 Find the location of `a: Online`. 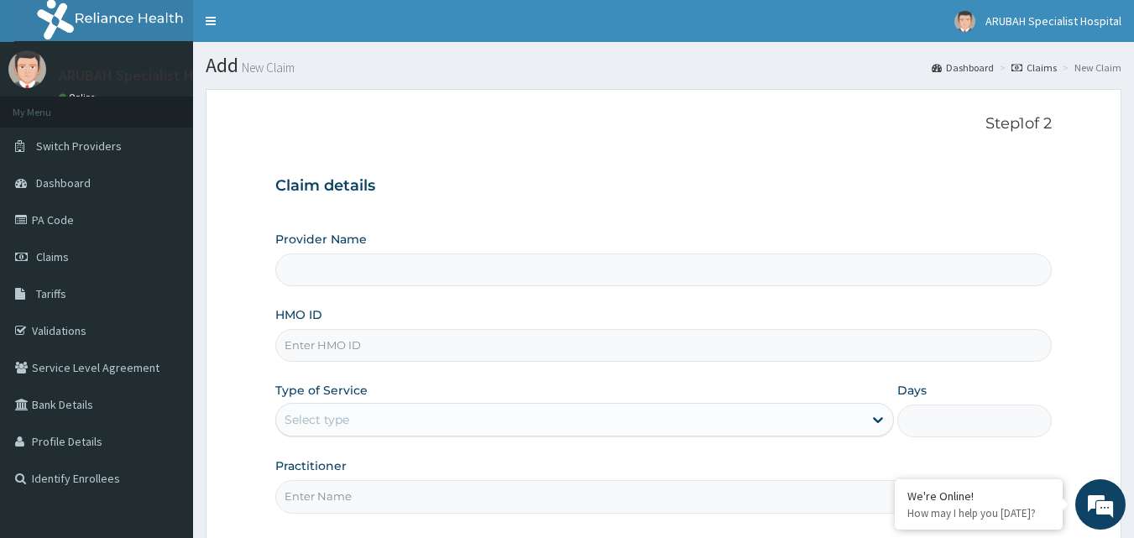

a: Online is located at coordinates (79, 97).